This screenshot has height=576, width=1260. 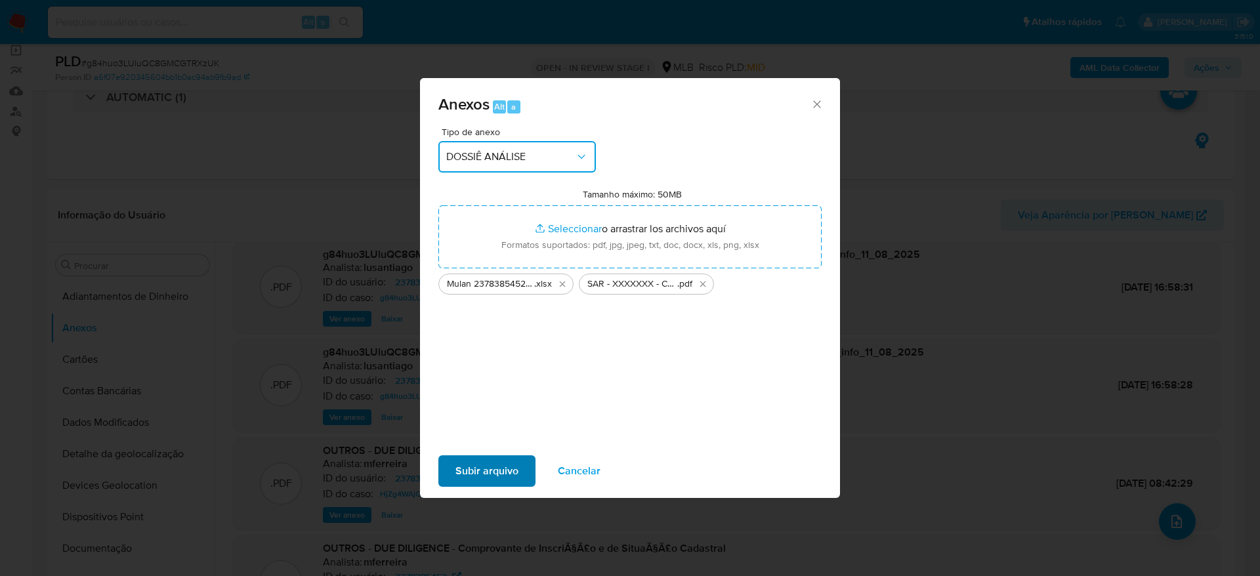 What do you see at coordinates (543, 284) in the screenshot?
I see `span: .xlsx` at bounding box center [543, 284].